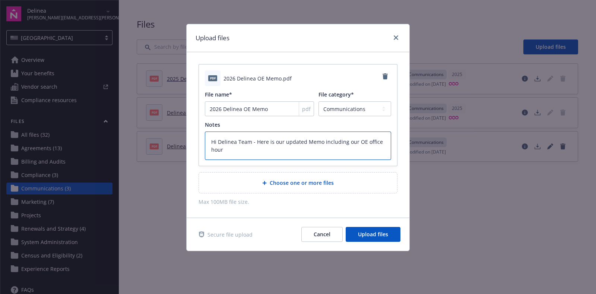  I want to click on span: File name*, so click(218, 94).